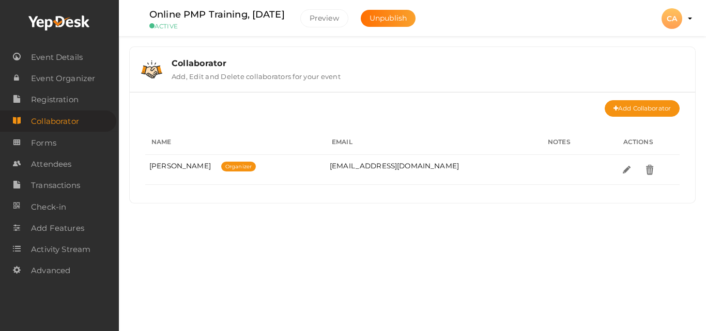 This screenshot has height=331, width=706. Describe the element at coordinates (650, 170) in the screenshot. I see `img: delete.svg` at that location.